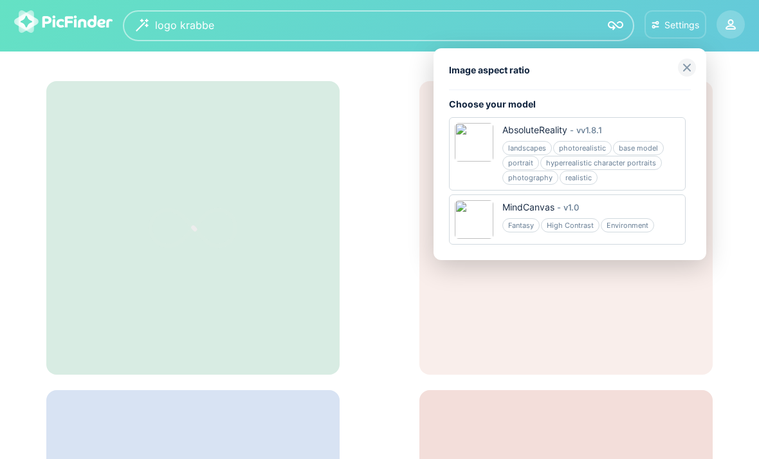 The image size is (759, 459). Describe the element at coordinates (578, 178) in the screenshot. I see `div: realistic` at that location.